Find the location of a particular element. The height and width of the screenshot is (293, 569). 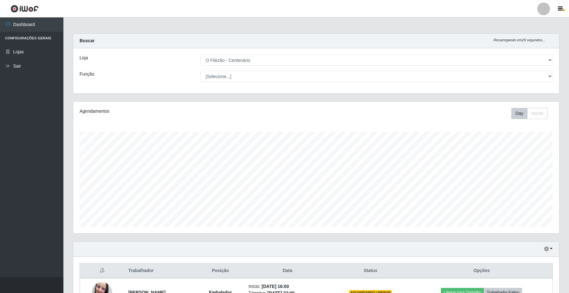

th: Posição is located at coordinates (220, 270).